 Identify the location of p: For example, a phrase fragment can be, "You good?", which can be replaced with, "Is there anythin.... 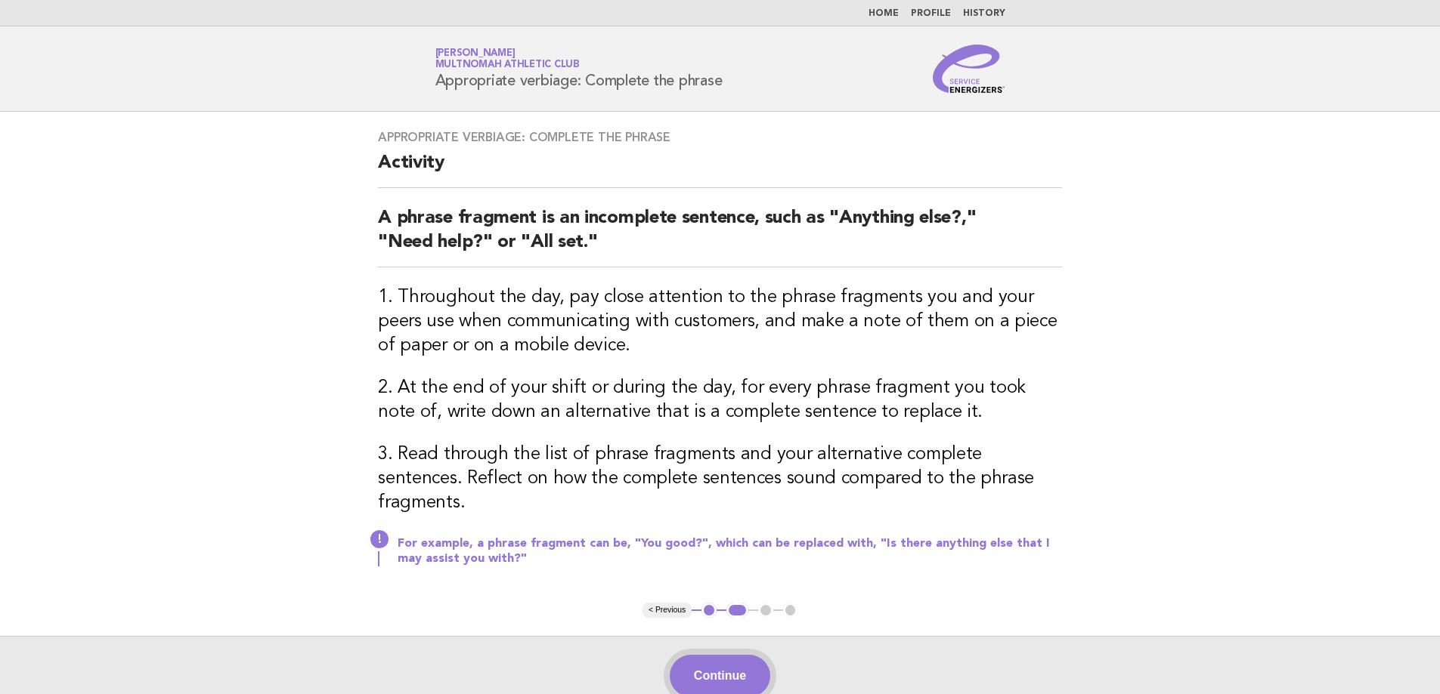
(729, 552).